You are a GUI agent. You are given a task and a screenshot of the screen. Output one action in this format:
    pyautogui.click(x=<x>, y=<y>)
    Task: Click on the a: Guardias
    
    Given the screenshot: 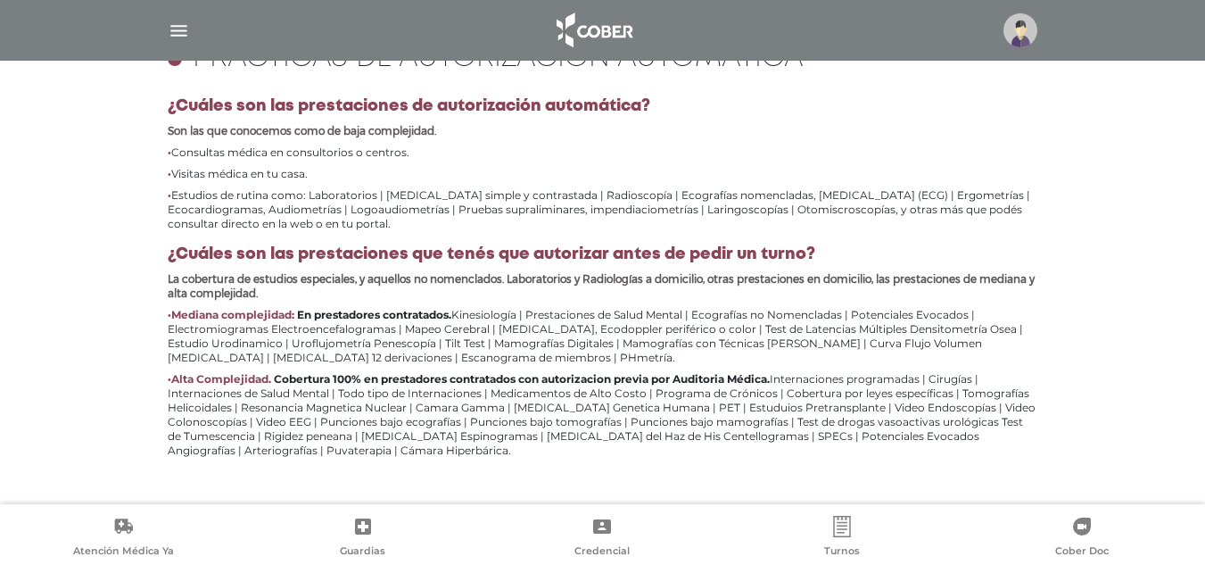 What is the action you would take?
    pyautogui.click(x=363, y=538)
    